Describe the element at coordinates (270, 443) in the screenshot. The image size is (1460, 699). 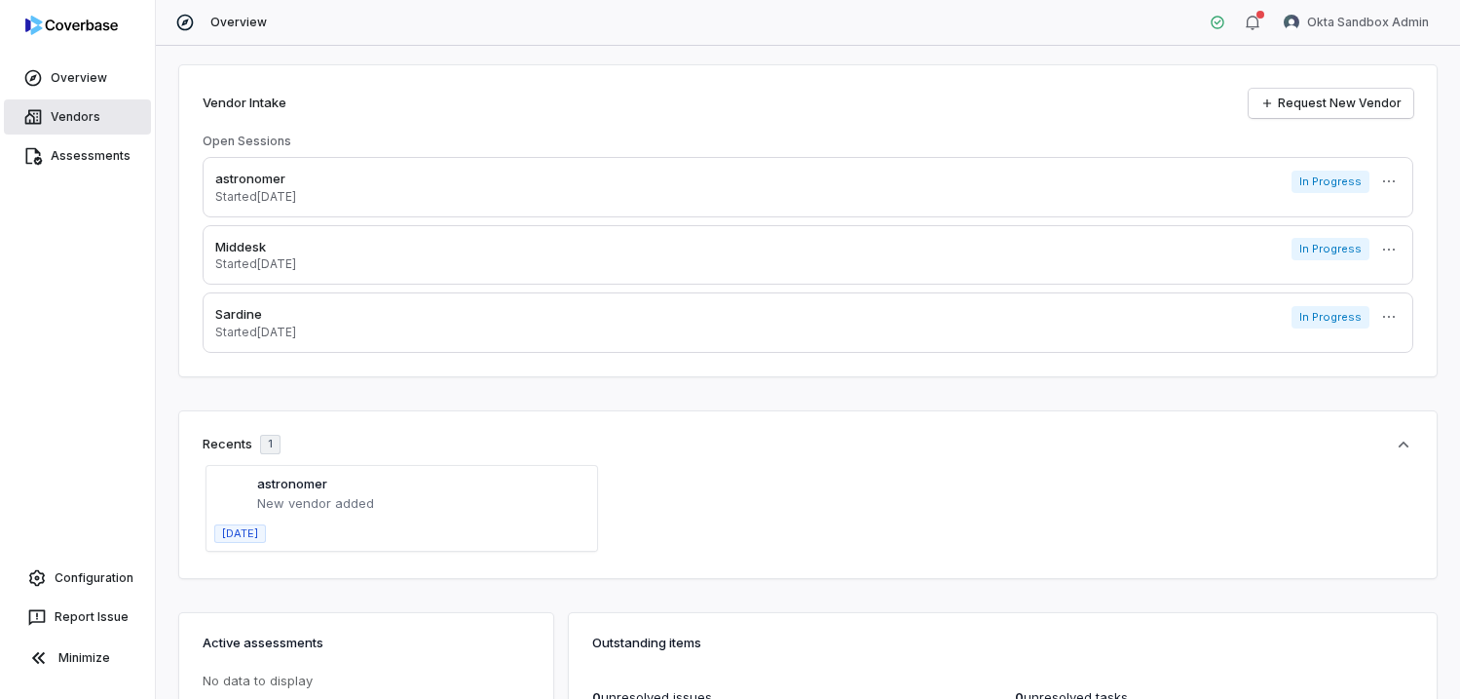
I see `span: 1` at that location.